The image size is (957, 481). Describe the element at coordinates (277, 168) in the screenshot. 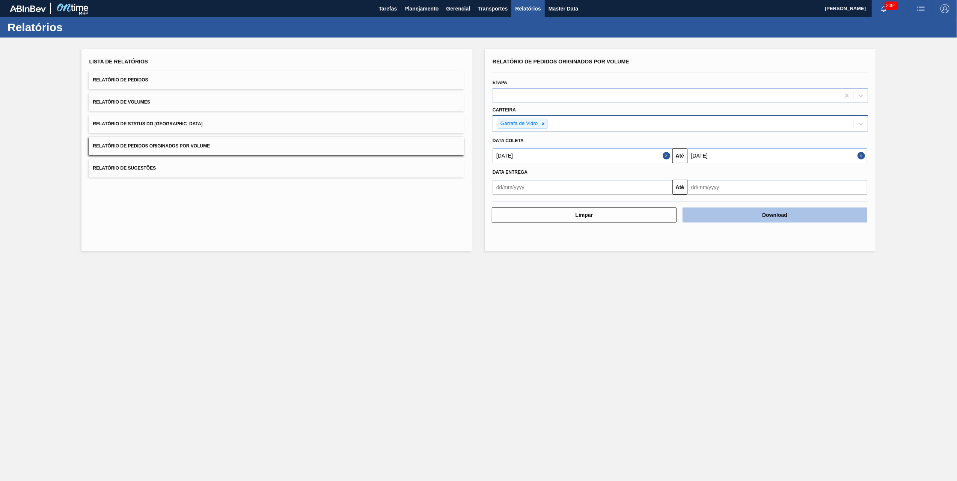

I see `button: Relatório de Sugestões` at that location.